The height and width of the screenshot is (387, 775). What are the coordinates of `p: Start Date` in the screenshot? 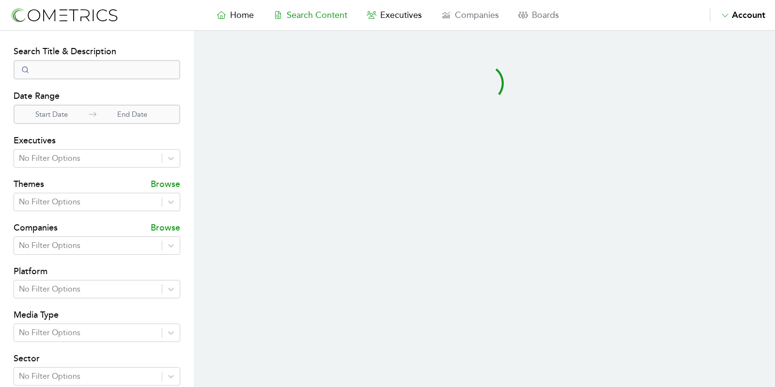 It's located at (51, 114).